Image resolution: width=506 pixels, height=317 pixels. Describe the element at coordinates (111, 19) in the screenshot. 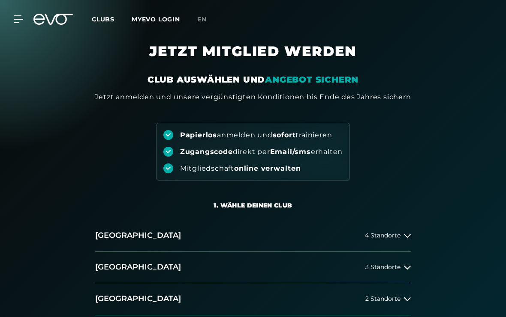

I see `a: Clubs` at that location.